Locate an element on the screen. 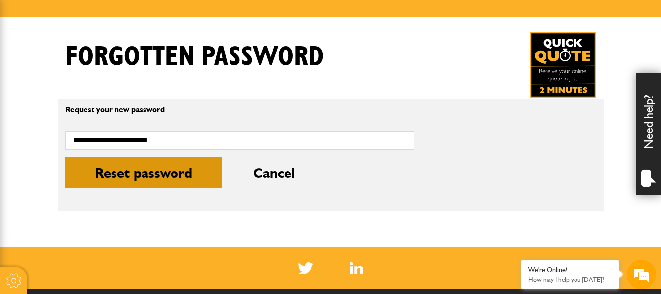 The image size is (661, 294). em: Start Chat is located at coordinates (156, 233).